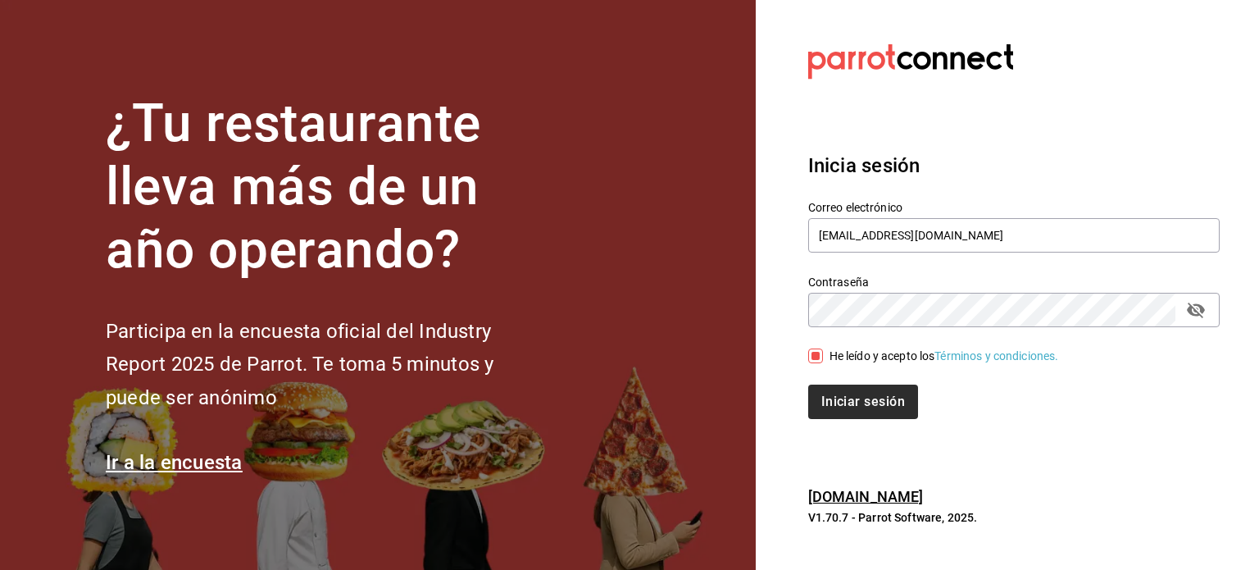  What do you see at coordinates (327, 187) in the screenshot?
I see `h1: ¿Tu restaurante lleva más de un año operando?` at bounding box center [327, 187].